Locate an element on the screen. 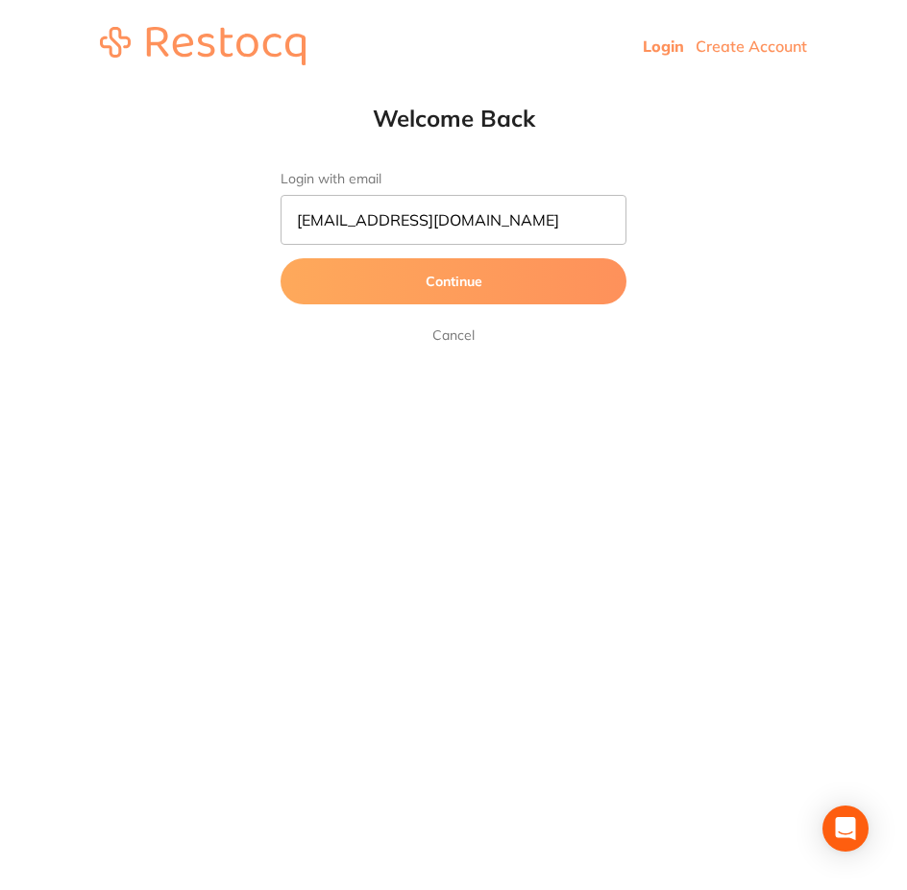 The width and height of the screenshot is (907, 890). img: restocq_logo.svg is located at coordinates (203, 46).